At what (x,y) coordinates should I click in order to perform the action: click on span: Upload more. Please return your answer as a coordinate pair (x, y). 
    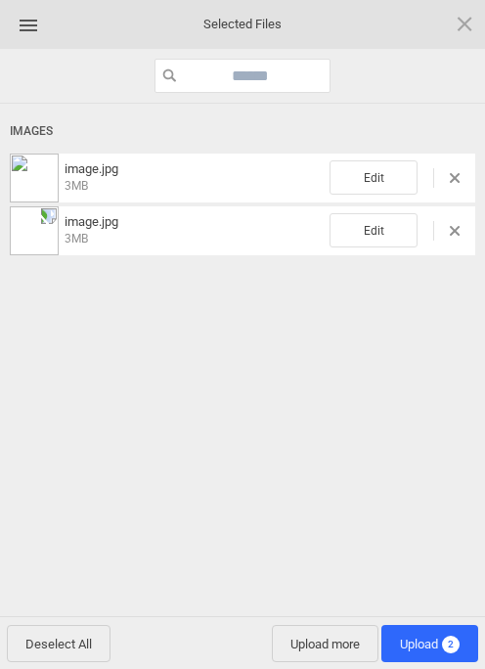
    Looking at the image, I should click on (325, 644).